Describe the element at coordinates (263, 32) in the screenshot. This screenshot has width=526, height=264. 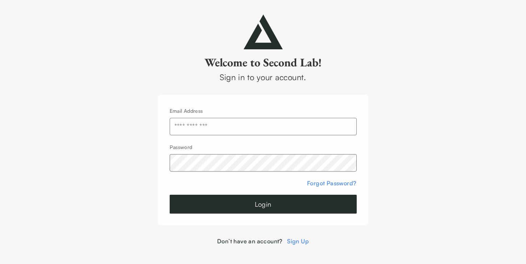
I see `img: secondlab-logo` at that location.